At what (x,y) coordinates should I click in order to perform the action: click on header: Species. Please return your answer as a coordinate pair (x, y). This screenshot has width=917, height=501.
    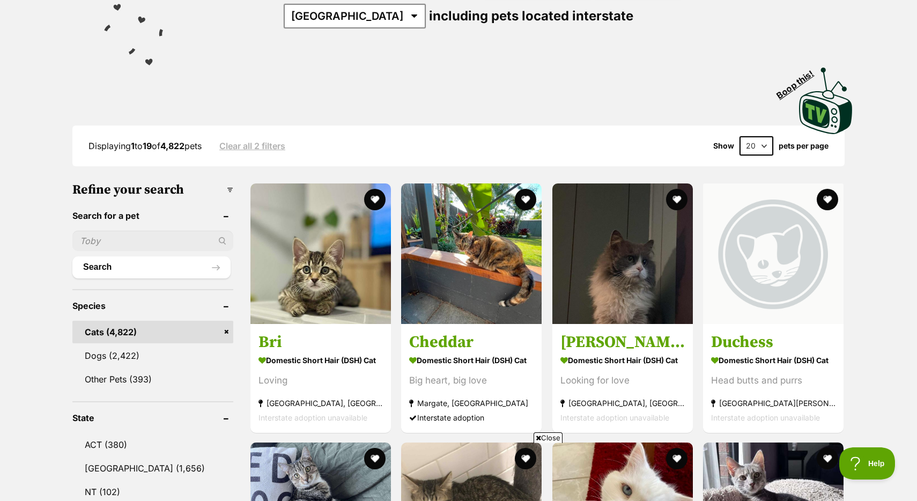
    Looking at the image, I should click on (153, 306).